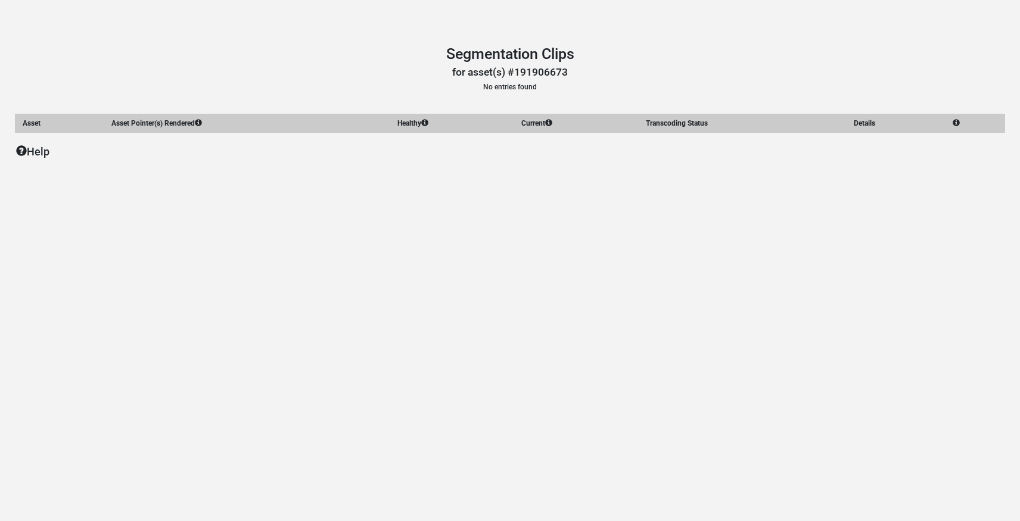  Describe the element at coordinates (247, 123) in the screenshot. I see `th: Asset Pointer(s) Rendered` at that location.